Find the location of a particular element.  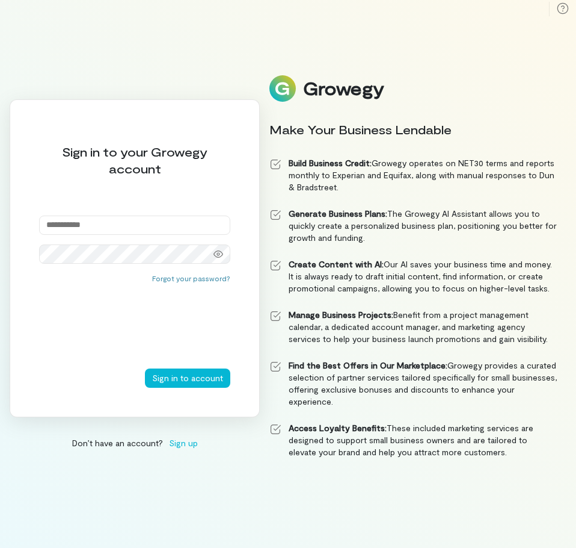

div: Growegy is located at coordinates (344, 88).